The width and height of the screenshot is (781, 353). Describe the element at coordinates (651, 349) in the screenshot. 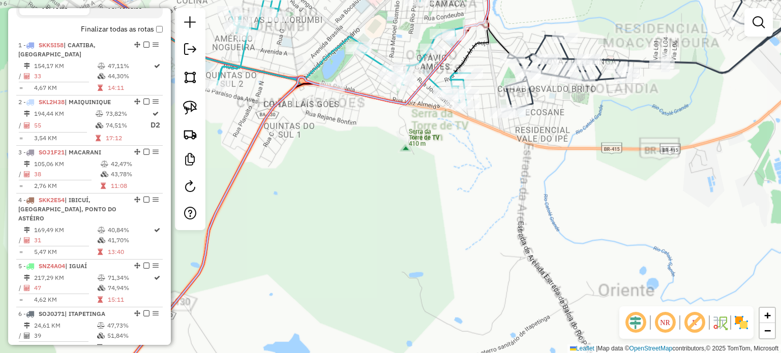

I see `a: OpenStreetMap` at that location.